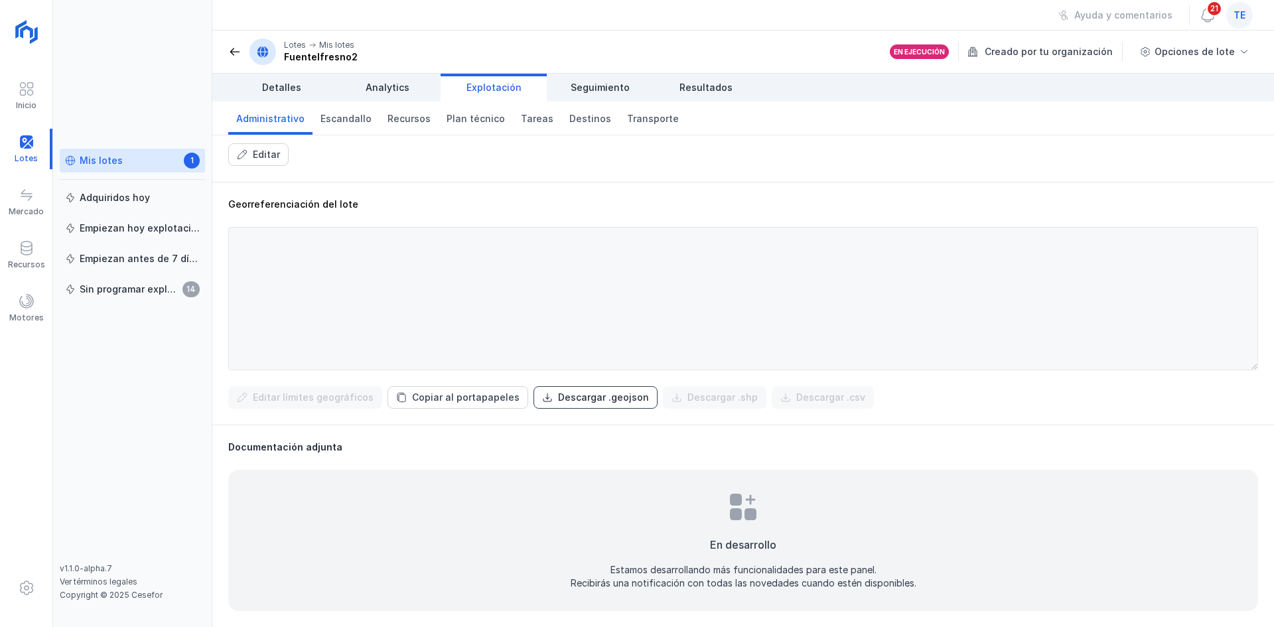  I want to click on button: Ayuda y comentarios, so click(1115, 15).